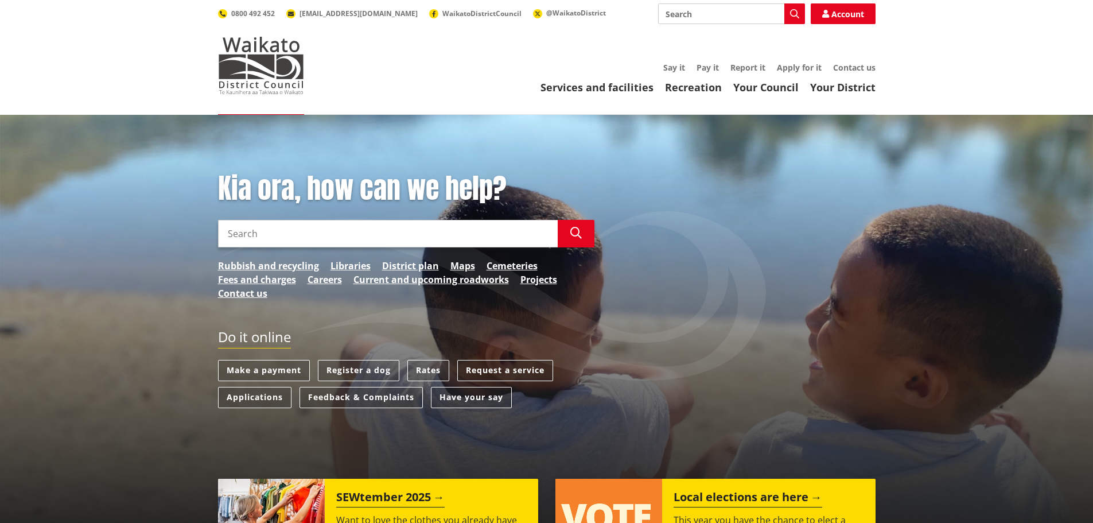 The width and height of the screenshot is (1093, 523). What do you see at coordinates (693, 87) in the screenshot?
I see `a: Recreation` at bounding box center [693, 87].